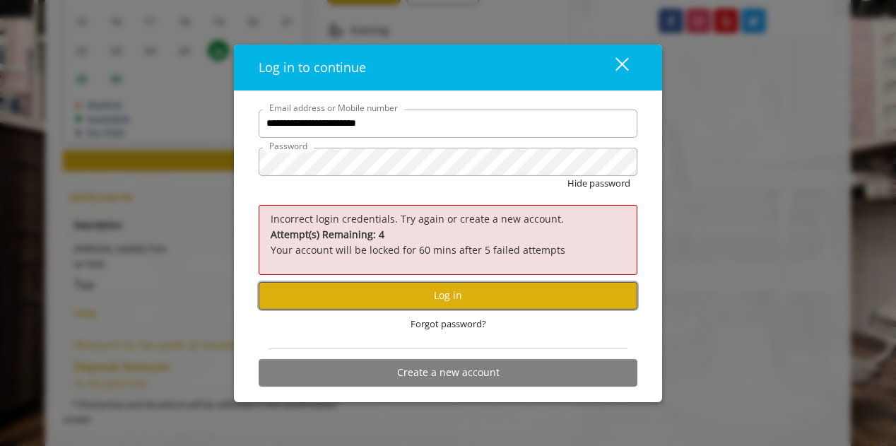 The image size is (896, 446). I want to click on p: Your account will be locked for 60 mins after 5 failed attempts, so click(448, 242).